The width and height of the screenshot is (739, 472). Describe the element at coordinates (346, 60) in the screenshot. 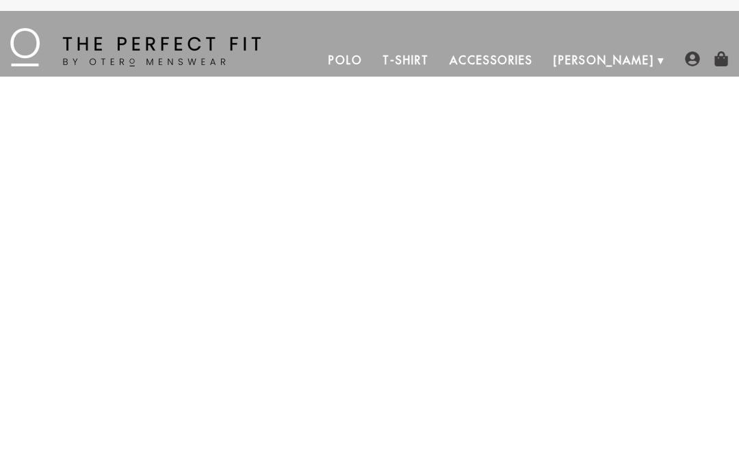

I see `a: Polo` at that location.